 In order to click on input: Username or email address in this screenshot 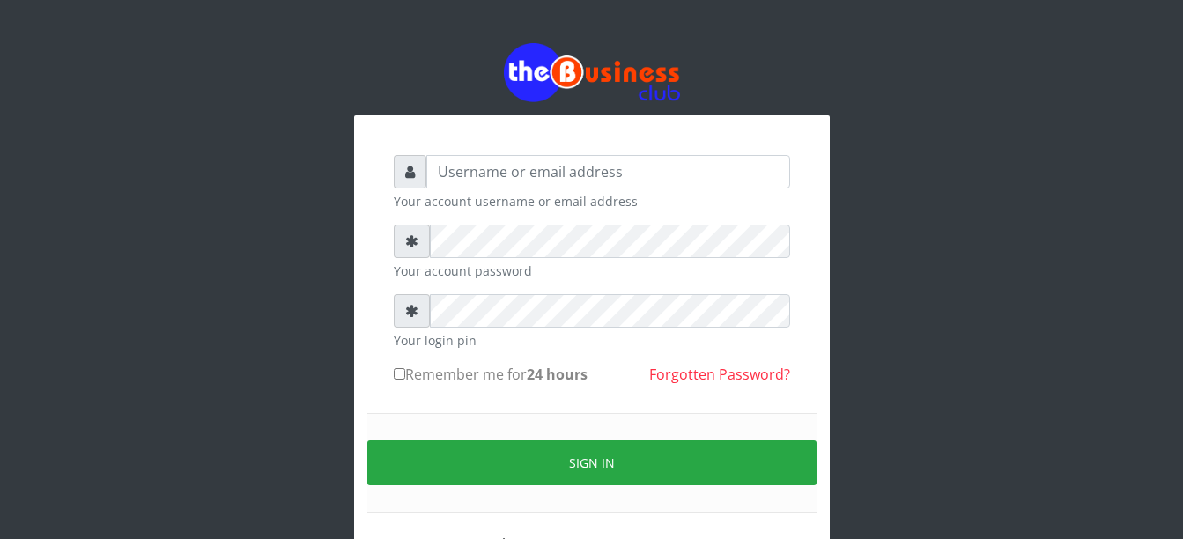, I will do `click(608, 172)`.